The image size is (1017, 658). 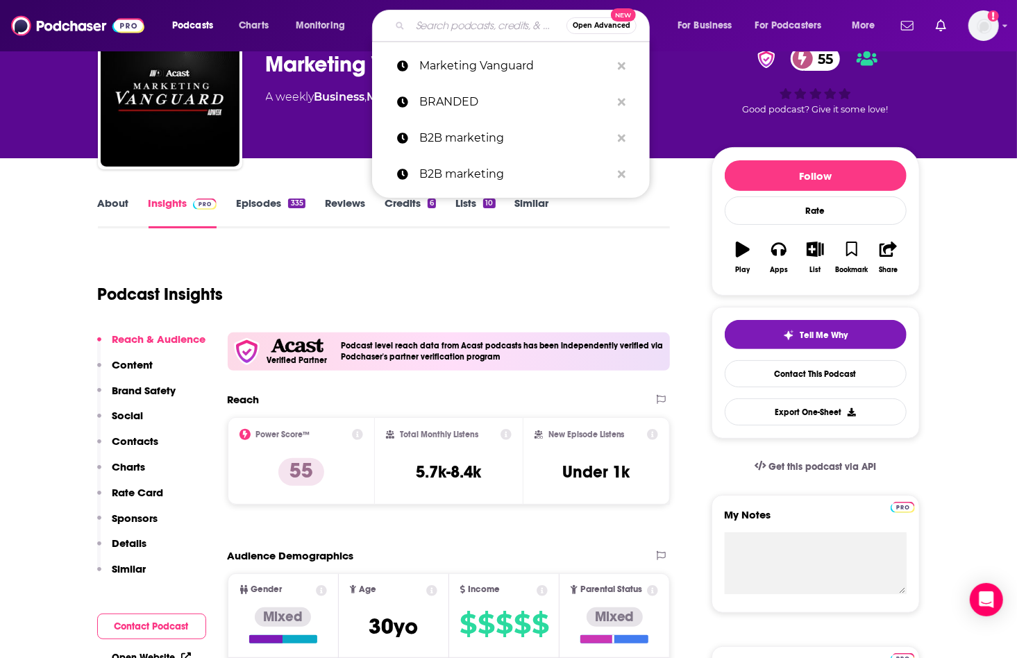 I want to click on div: A weekly podcast, so click(x=418, y=97).